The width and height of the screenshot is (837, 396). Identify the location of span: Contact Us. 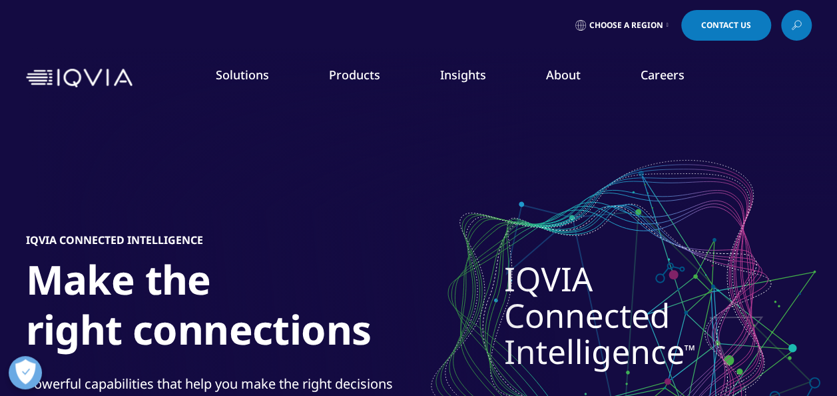
(726, 25).